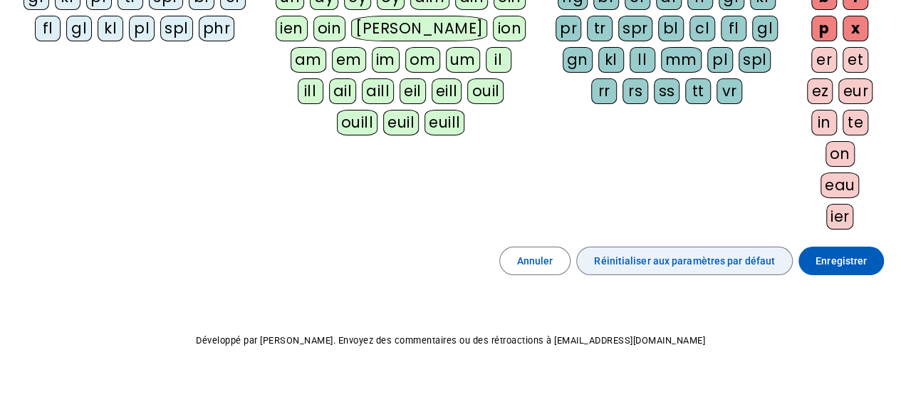 The image size is (901, 417). Describe the element at coordinates (702, 28) in the screenshot. I see `div: cl` at that location.